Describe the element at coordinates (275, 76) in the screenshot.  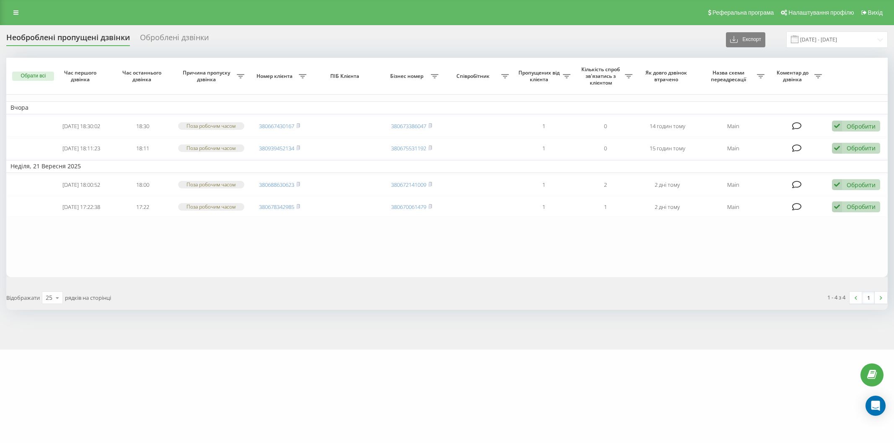
I see `span: Номер клієнта` at that location.